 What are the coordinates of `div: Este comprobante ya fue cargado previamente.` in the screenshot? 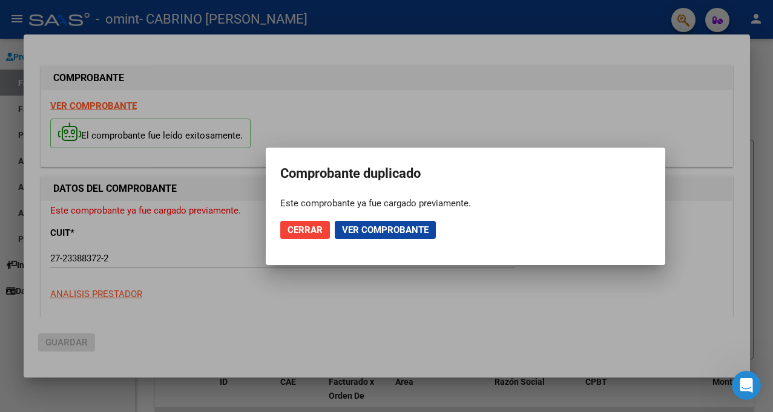 It's located at (466, 203).